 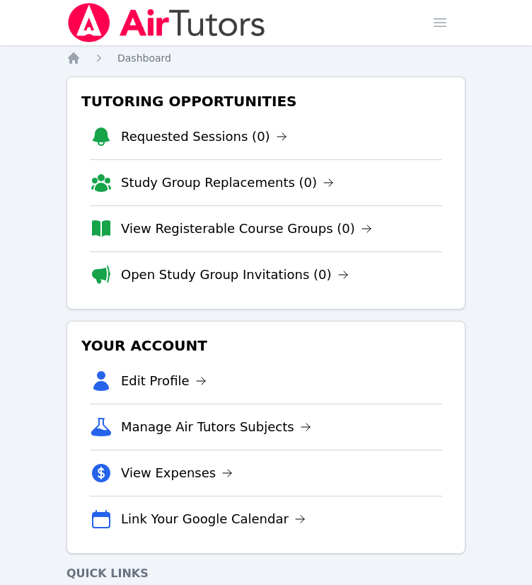 What do you see at coordinates (177, 473) in the screenshot?
I see `a: View Expenses` at bounding box center [177, 473].